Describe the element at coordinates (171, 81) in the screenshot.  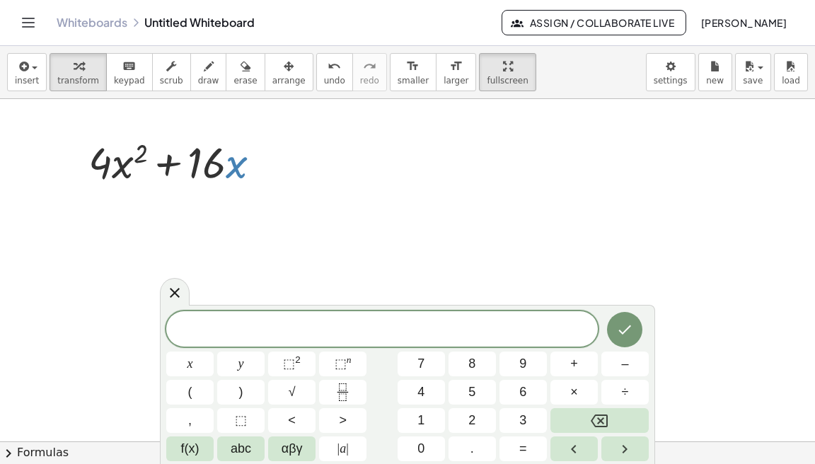
I see `span: scrub` at that location.